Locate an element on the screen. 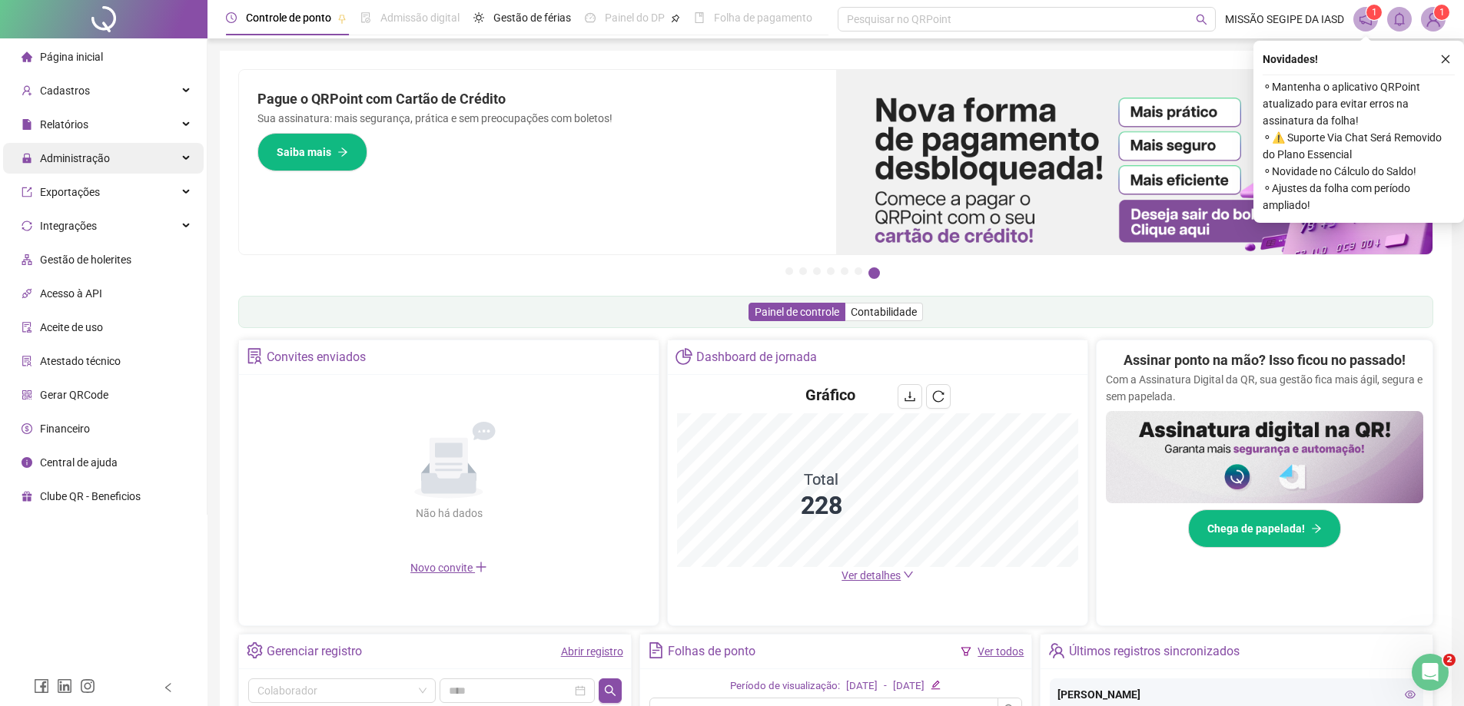  span: sync is located at coordinates (27, 226).